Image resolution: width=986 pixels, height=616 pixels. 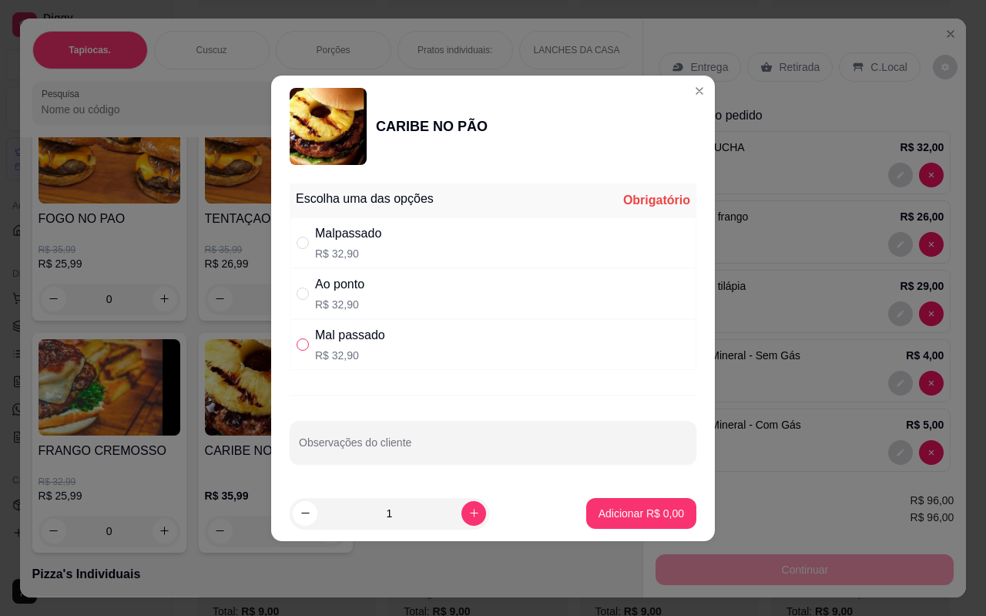 I want to click on img: product-image, so click(x=328, y=126).